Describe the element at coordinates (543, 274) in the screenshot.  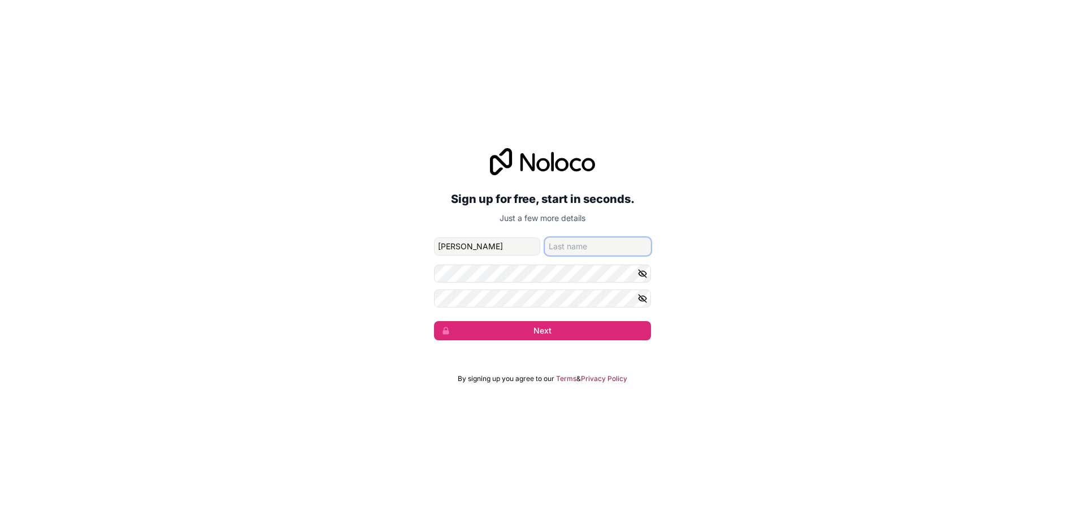
I see `input: Password` at that location.